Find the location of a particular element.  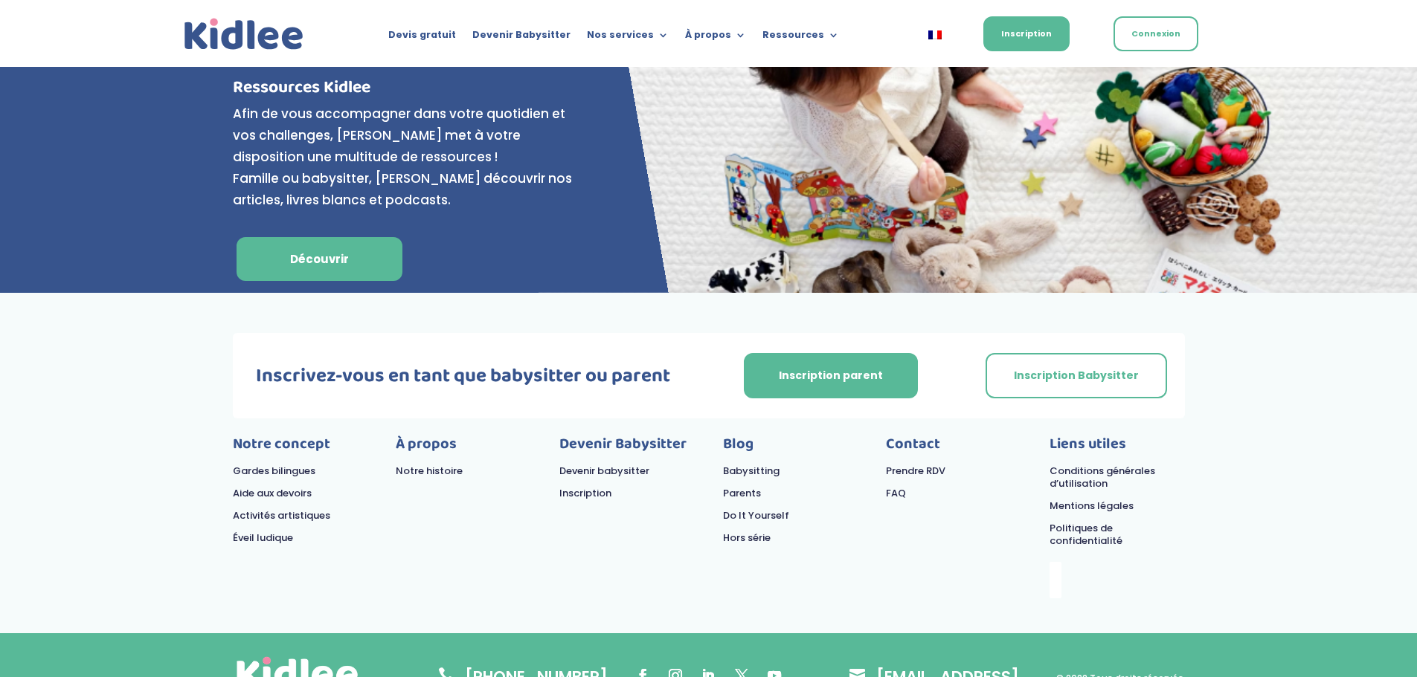

a: Ressources is located at coordinates (800, 38).